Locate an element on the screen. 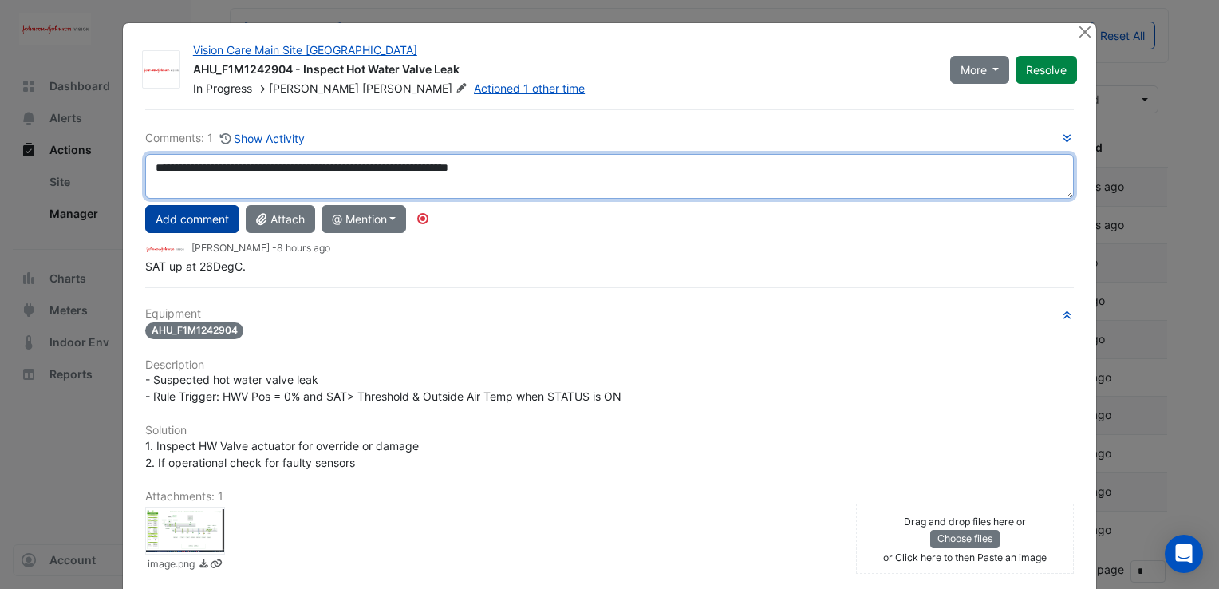 The width and height of the screenshot is (1219, 589). div: image.png is located at coordinates (185, 530).